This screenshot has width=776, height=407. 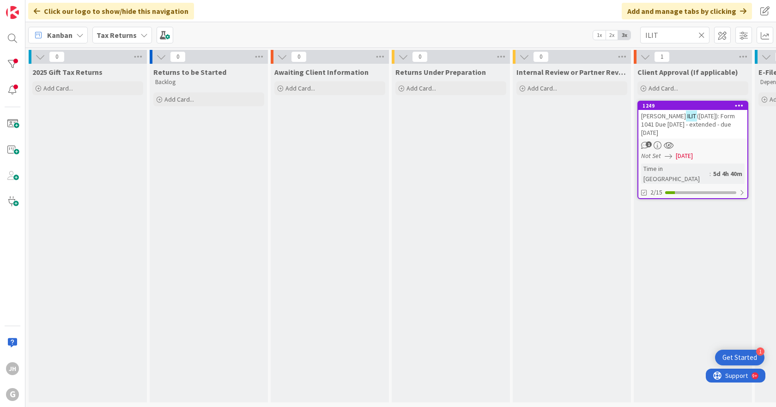 What do you see at coordinates (67, 72) in the screenshot?
I see `span: 2025 Gift Tax Returns` at bounding box center [67, 72].